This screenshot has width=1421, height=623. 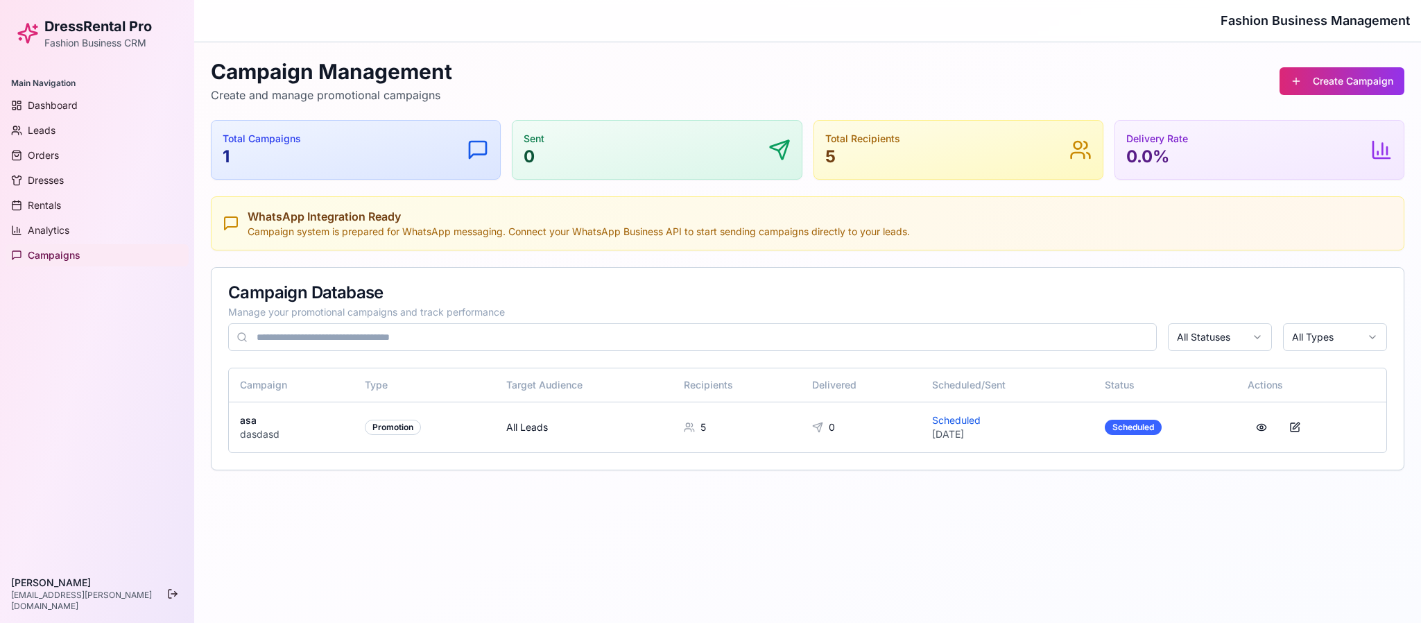 What do you see at coordinates (534, 139) in the screenshot?
I see `p: Sent` at bounding box center [534, 139].